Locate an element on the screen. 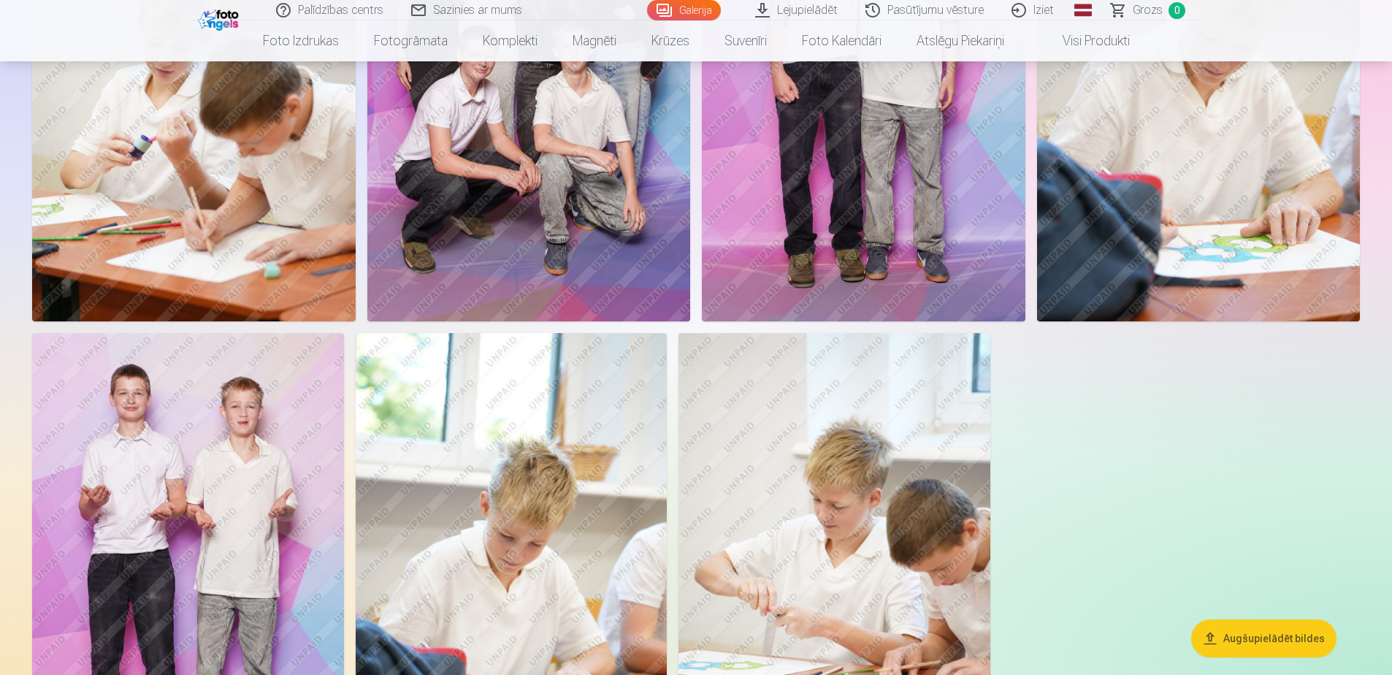  a: Komplekti is located at coordinates (510, 41).